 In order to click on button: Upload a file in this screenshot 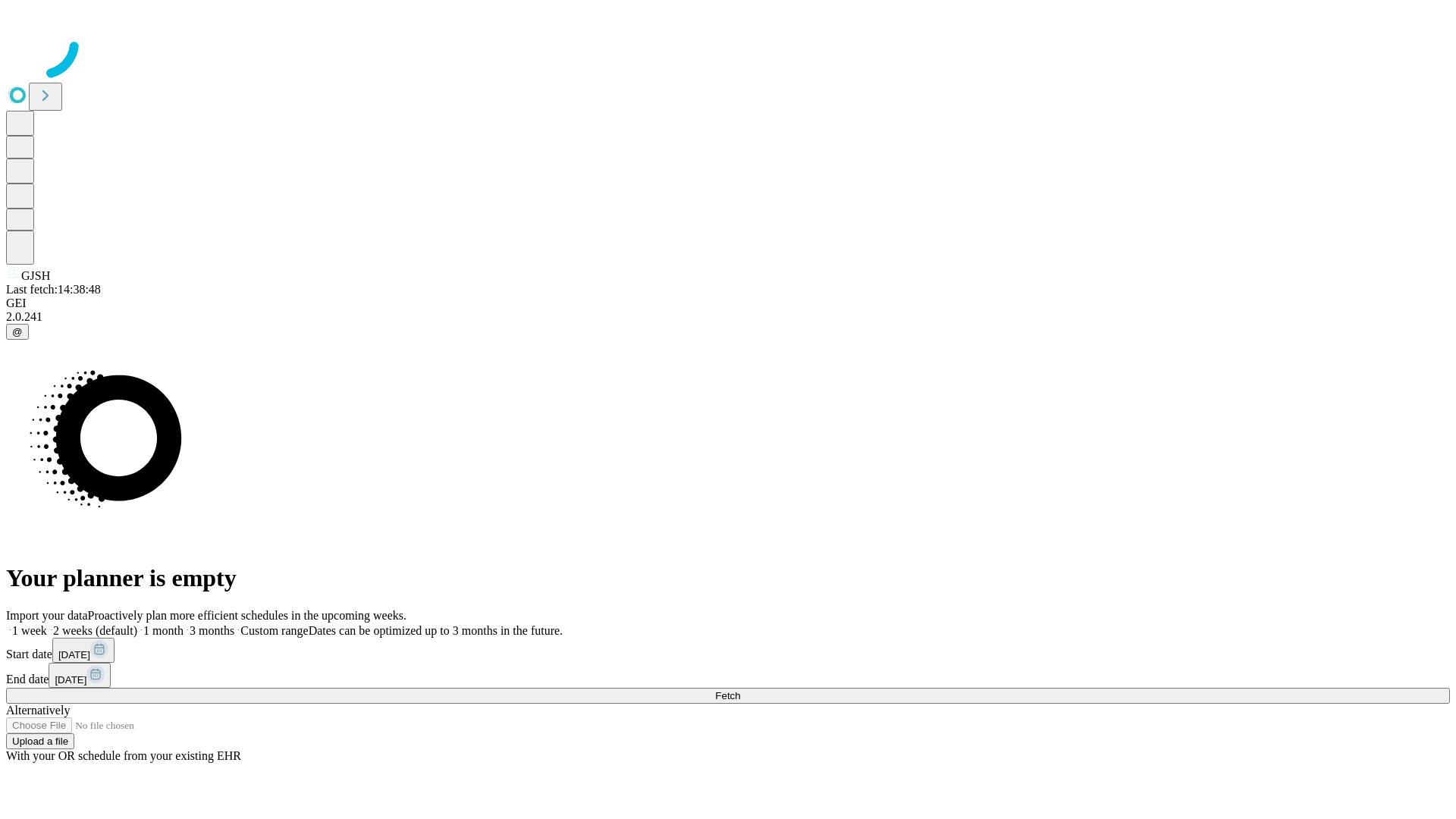, I will do `click(40, 741)`.